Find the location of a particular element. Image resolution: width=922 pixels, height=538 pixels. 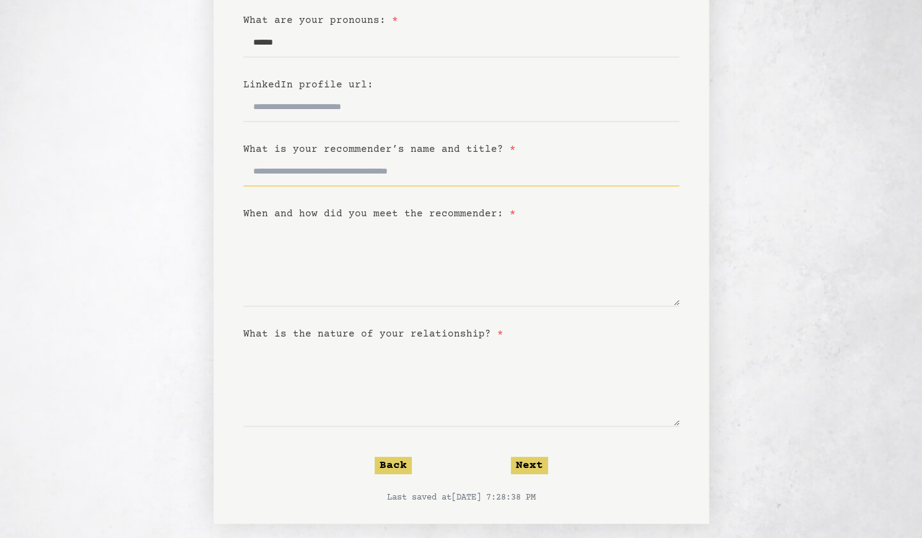

label: LinkedIn profile url: is located at coordinates (308, 85).